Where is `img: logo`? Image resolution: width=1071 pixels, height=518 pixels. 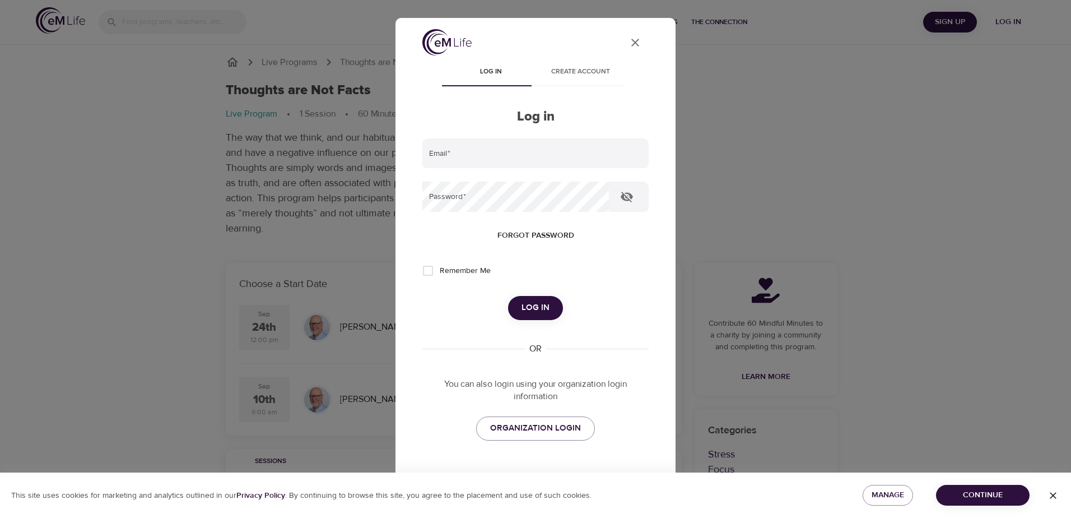 img: logo is located at coordinates (447, 42).